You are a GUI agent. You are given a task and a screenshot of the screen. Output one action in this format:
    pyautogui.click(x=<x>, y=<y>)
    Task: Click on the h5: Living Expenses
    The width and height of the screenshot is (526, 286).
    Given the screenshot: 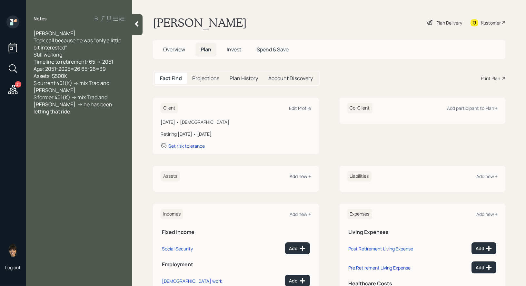 What is the action you would take?
    pyautogui.click(x=423, y=232)
    